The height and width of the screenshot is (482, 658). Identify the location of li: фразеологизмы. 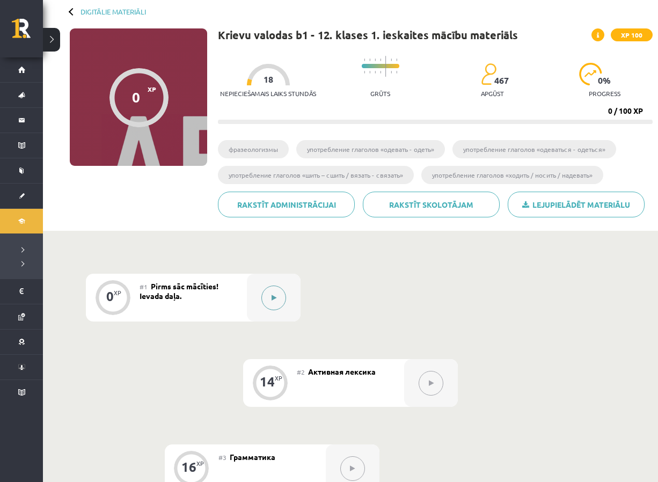
(253, 149).